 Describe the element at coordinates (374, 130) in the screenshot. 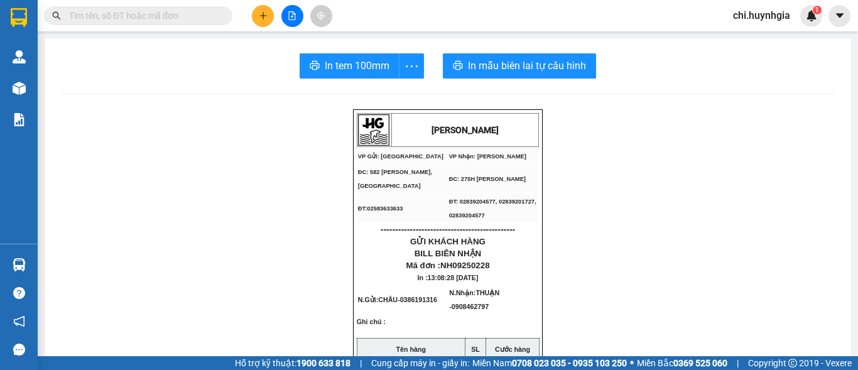

I see `img: logo` at that location.